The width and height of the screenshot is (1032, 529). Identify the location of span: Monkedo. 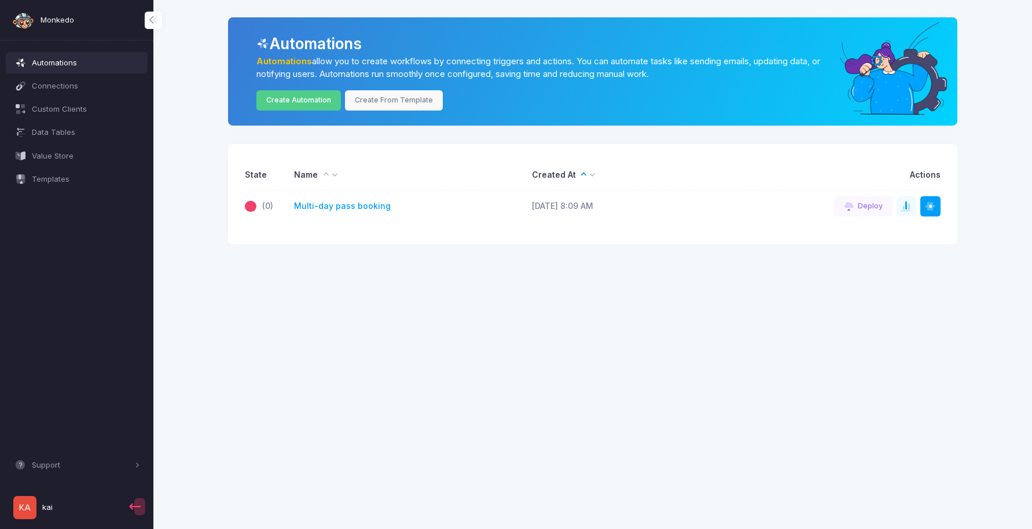
(57, 20).